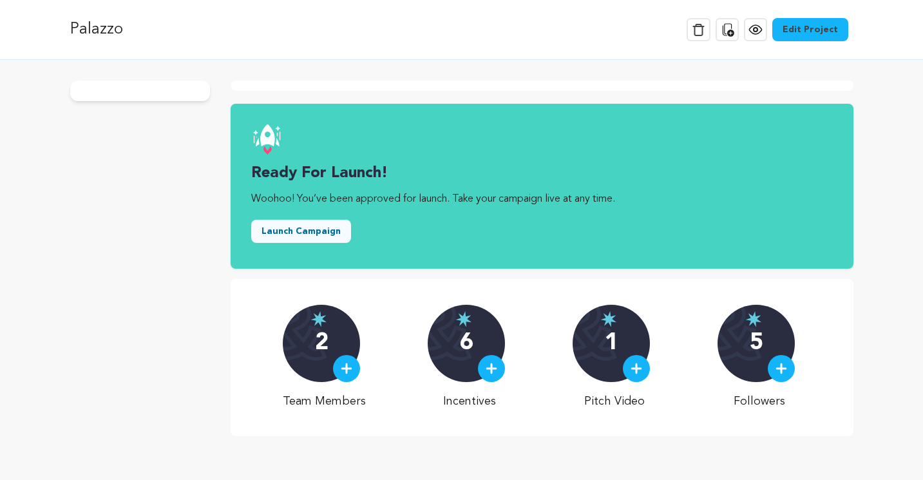 The height and width of the screenshot is (480, 923). What do you see at coordinates (469, 401) in the screenshot?
I see `p: Incentives` at bounding box center [469, 401].